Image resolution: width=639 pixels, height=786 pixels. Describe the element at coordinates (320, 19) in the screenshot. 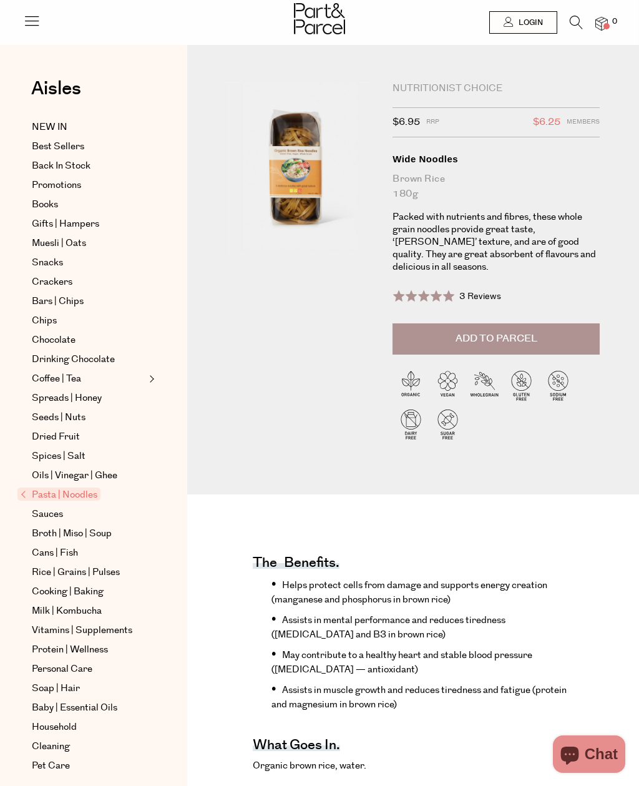

I see `img: Part&Parcel` at that location.